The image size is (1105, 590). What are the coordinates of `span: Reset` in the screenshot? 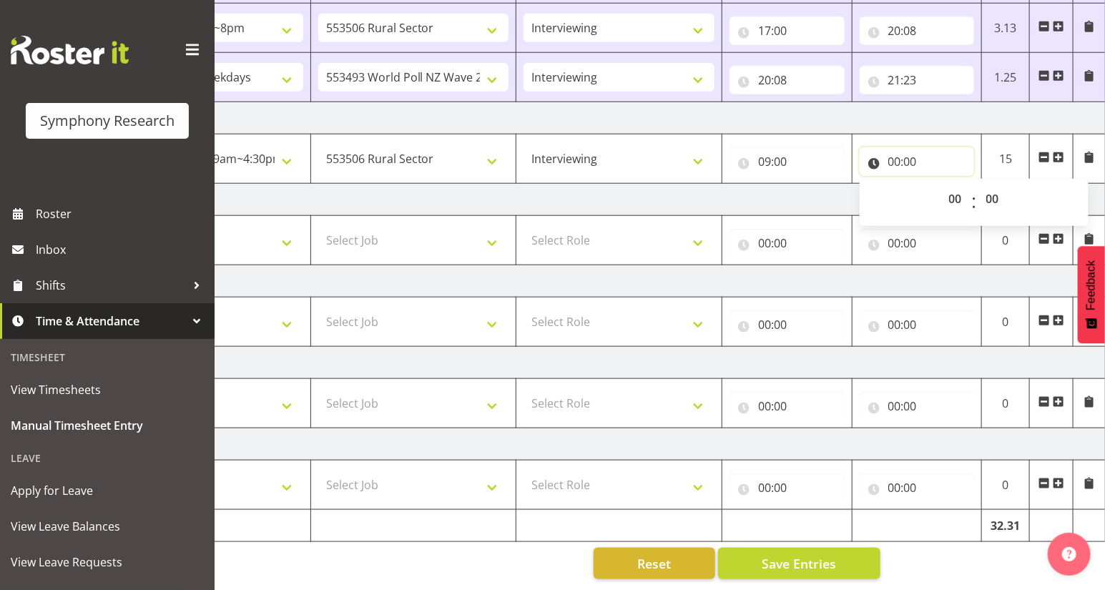 It's located at (654, 563).